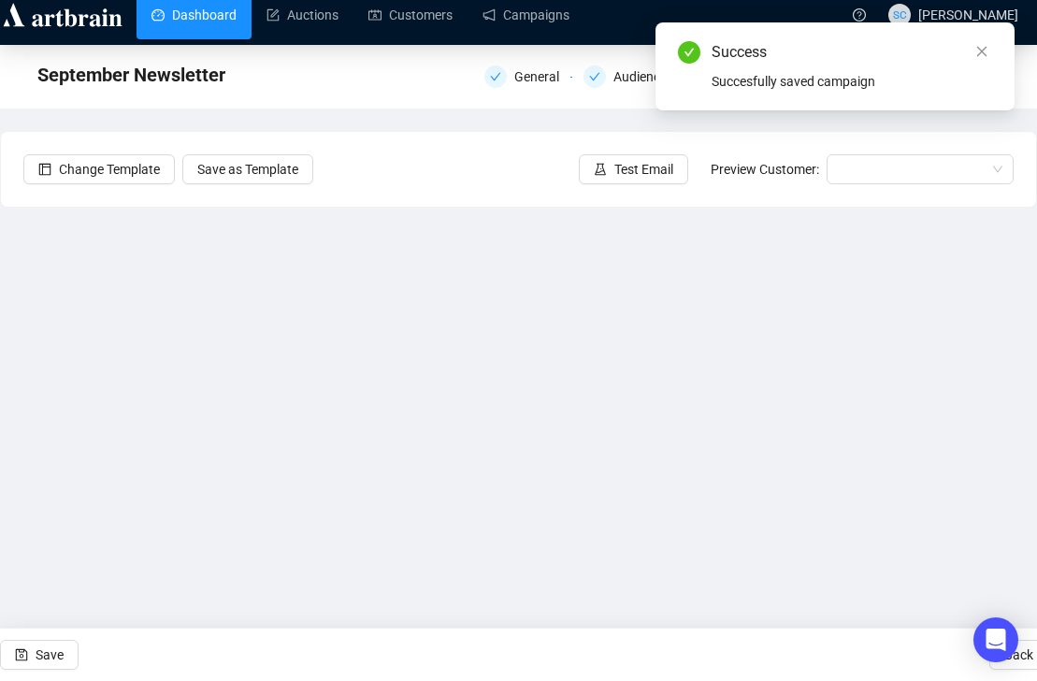  I want to click on span: question-circle, so click(859, 15).